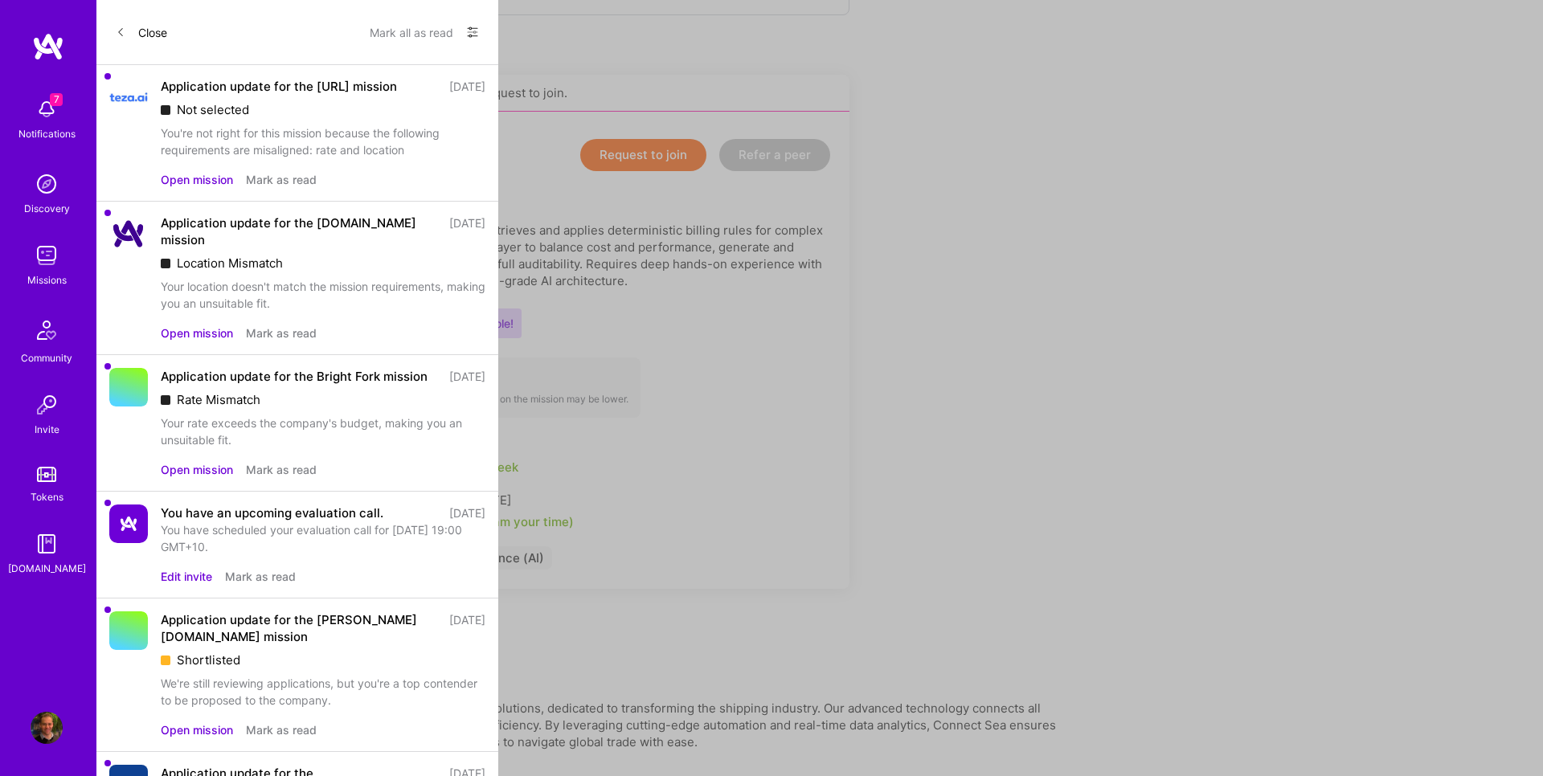 The image size is (1543, 776). What do you see at coordinates (47, 728) in the screenshot?
I see `img: User Avatar` at bounding box center [47, 728].